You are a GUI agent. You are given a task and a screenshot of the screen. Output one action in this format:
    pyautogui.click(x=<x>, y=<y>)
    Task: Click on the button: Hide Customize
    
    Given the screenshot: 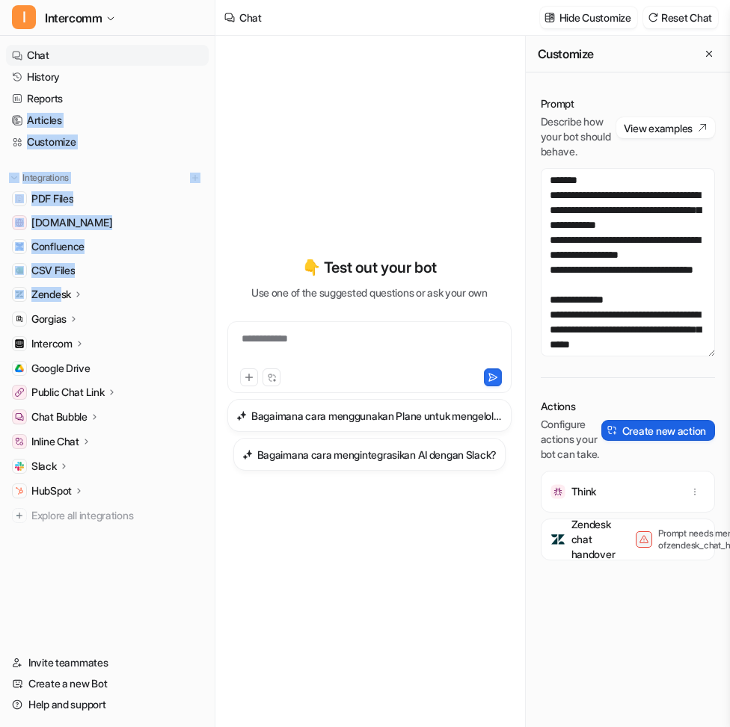 What is the action you would take?
    pyautogui.click(x=588, y=17)
    